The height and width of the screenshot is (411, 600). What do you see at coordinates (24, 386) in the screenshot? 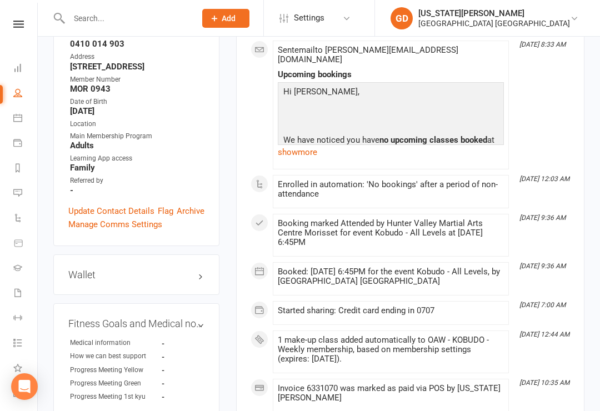
I see `div: Open Intercom Messenger` at bounding box center [24, 386].